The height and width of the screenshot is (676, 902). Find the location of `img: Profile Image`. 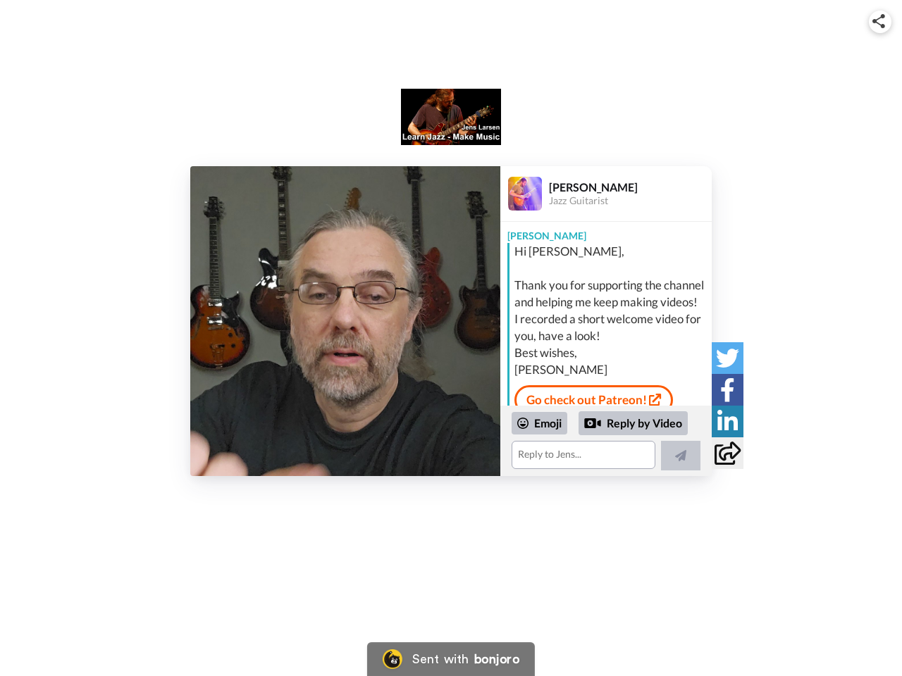

img: Profile Image is located at coordinates (525, 194).